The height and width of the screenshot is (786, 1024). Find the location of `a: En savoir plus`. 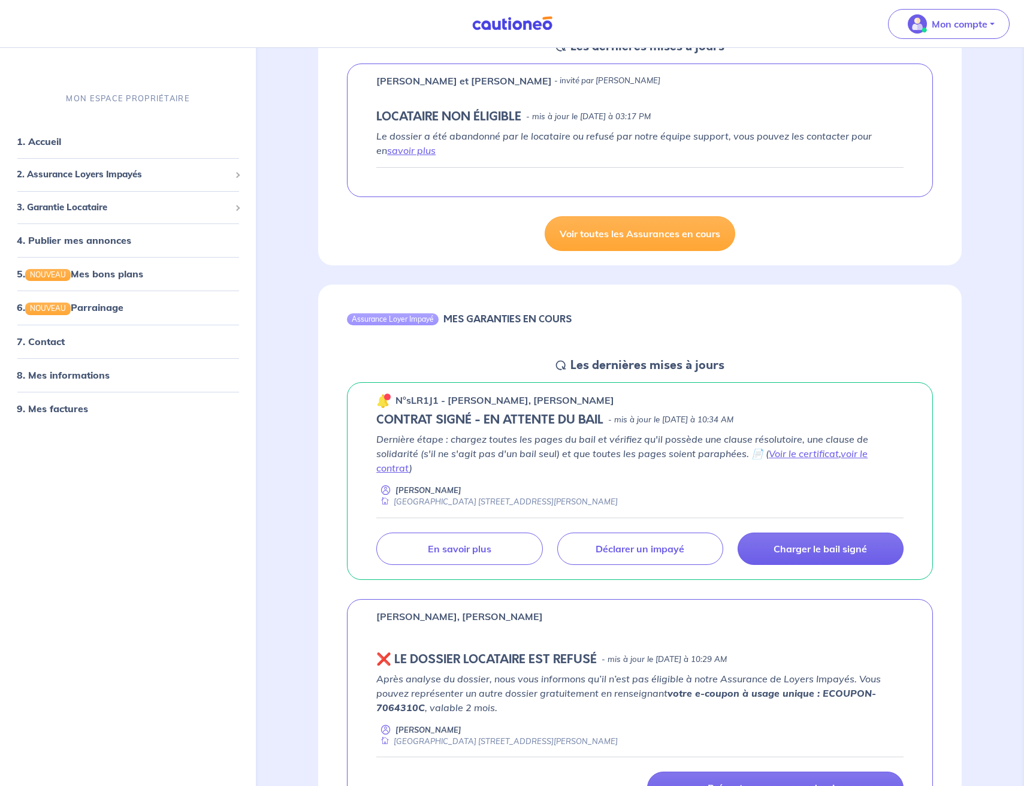

a: En savoir plus is located at coordinates (459, 549).